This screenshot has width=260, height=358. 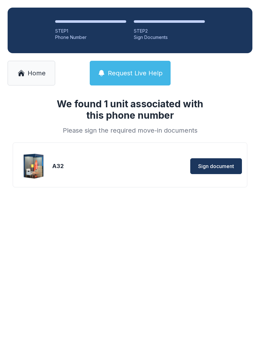 What do you see at coordinates (91, 37) in the screenshot?
I see `div: Phone Number` at bounding box center [91, 37].